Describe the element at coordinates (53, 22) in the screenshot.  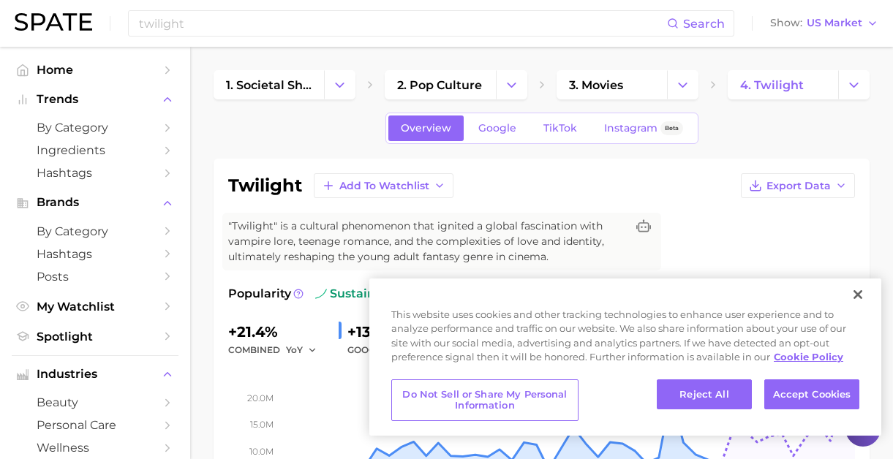
I see `img: SPATE` at that location.